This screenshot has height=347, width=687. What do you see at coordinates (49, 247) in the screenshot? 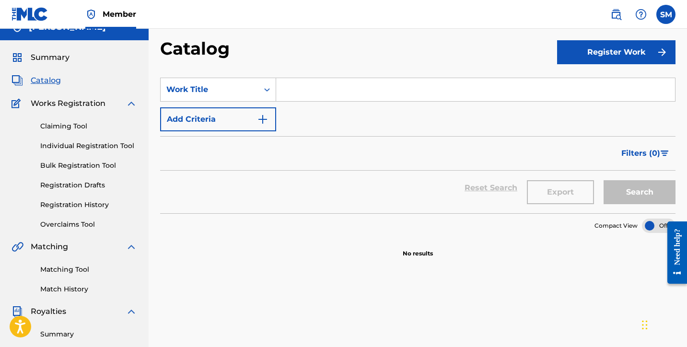
I see `span: Matching` at bounding box center [49, 247].